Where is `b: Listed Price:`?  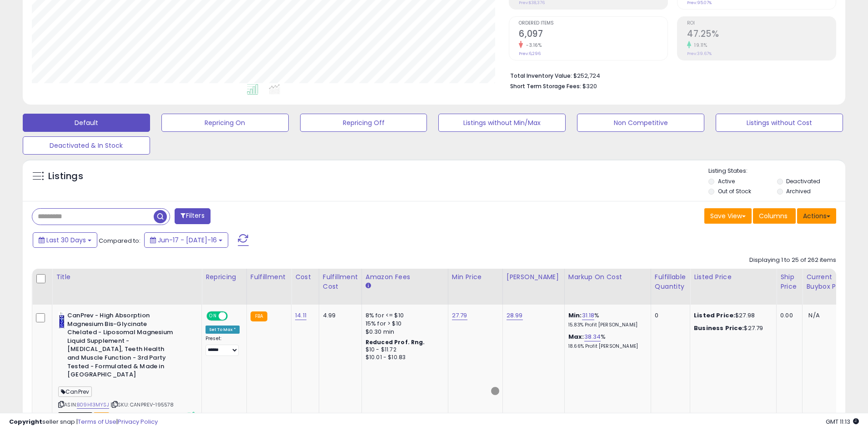 b: Listed Price: is located at coordinates (714, 315).